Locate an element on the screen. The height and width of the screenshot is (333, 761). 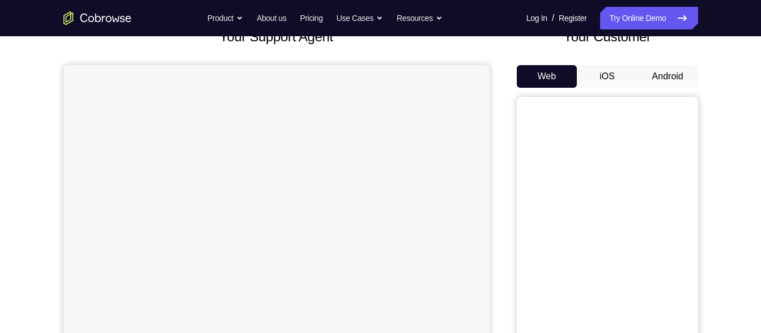
a: Log In is located at coordinates (536, 18).